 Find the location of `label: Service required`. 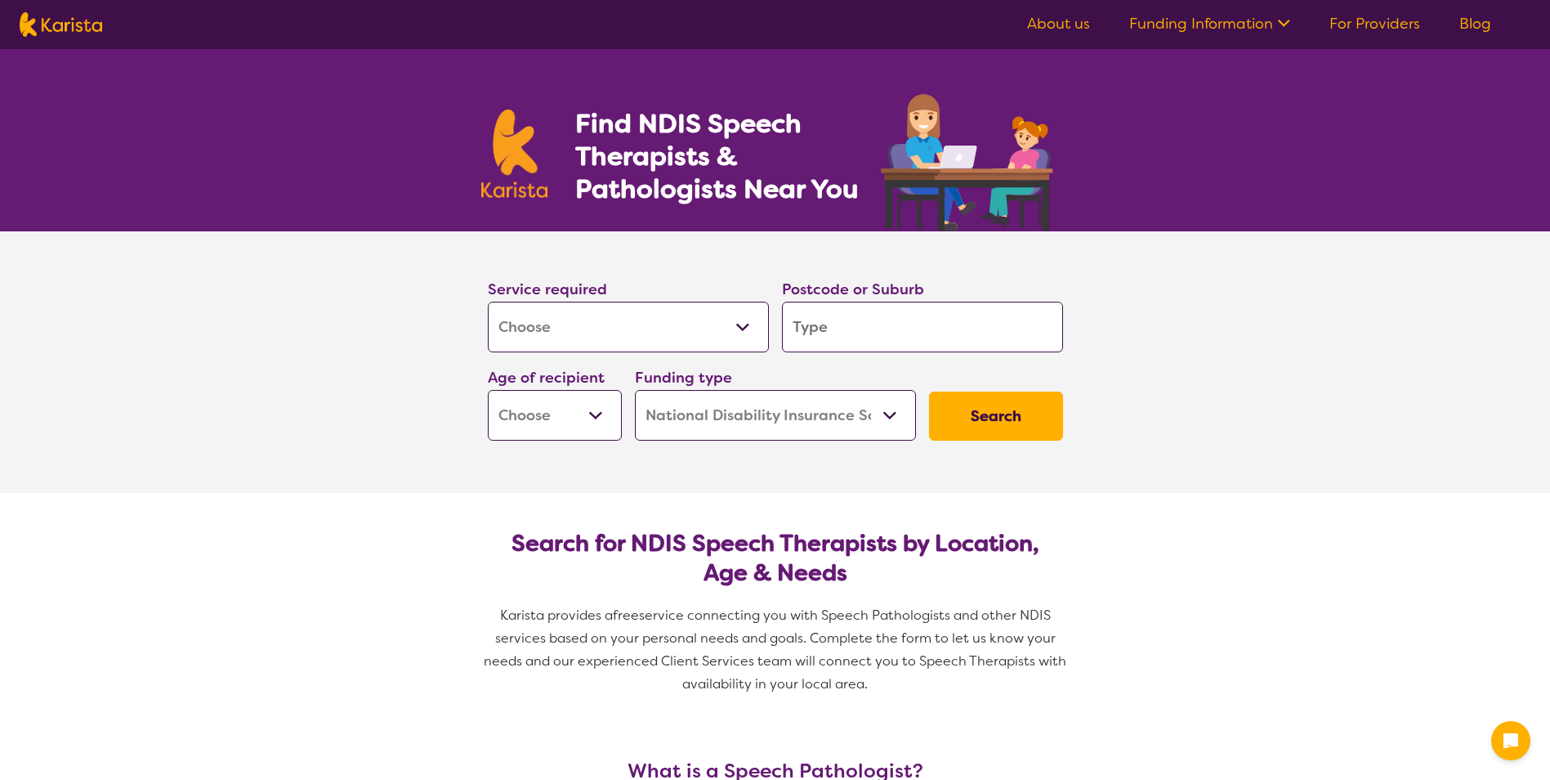

label: Service required is located at coordinates (548, 289).